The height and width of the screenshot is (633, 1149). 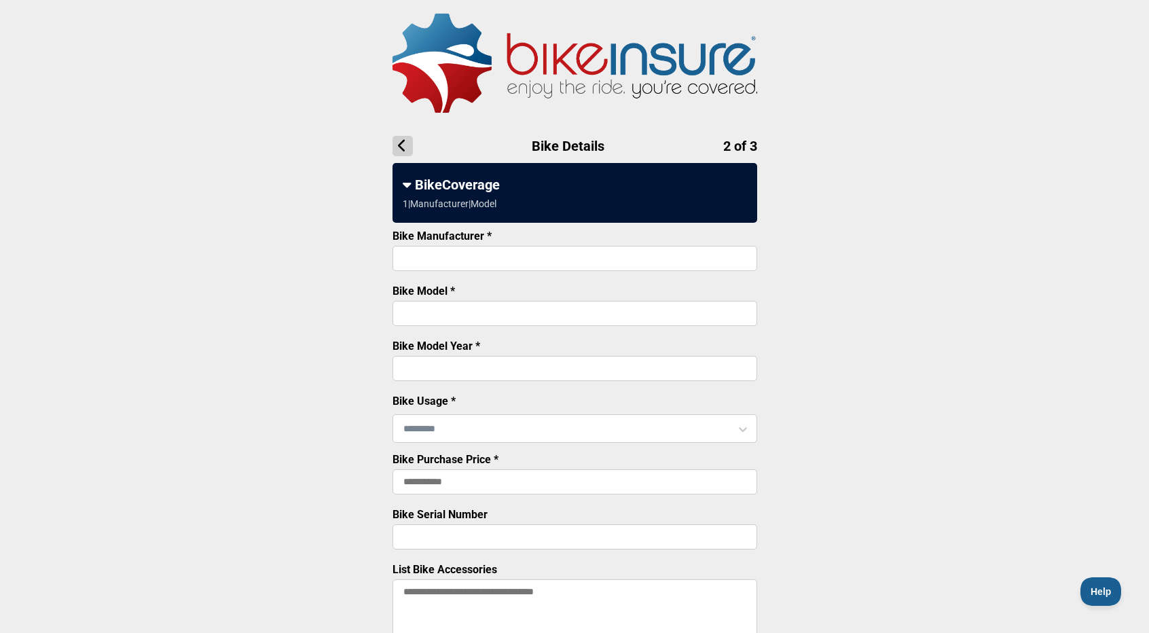 What do you see at coordinates (450, 204) in the screenshot?
I see `div: 1 | Manufacturer | Model` at bounding box center [450, 204].